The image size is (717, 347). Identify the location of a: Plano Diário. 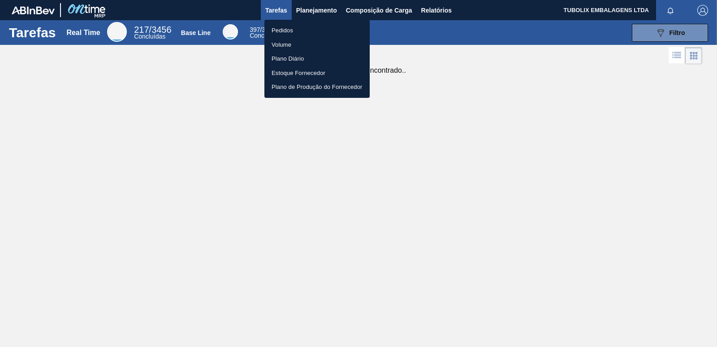
(317, 59).